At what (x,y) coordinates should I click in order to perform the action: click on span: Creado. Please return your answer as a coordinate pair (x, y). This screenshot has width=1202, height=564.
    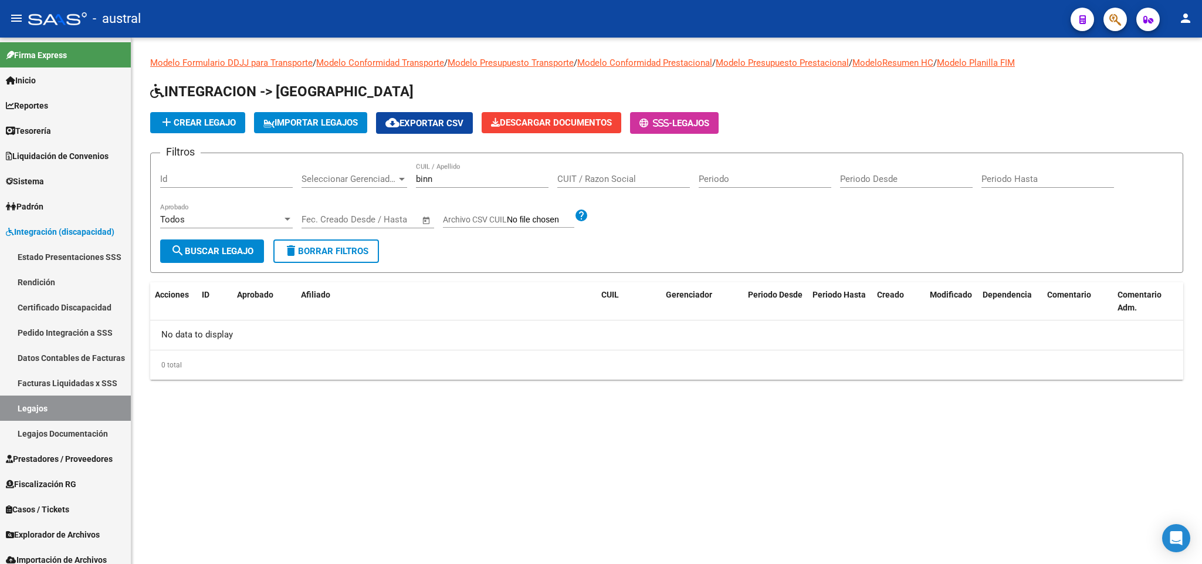
    Looking at the image, I should click on (890, 294).